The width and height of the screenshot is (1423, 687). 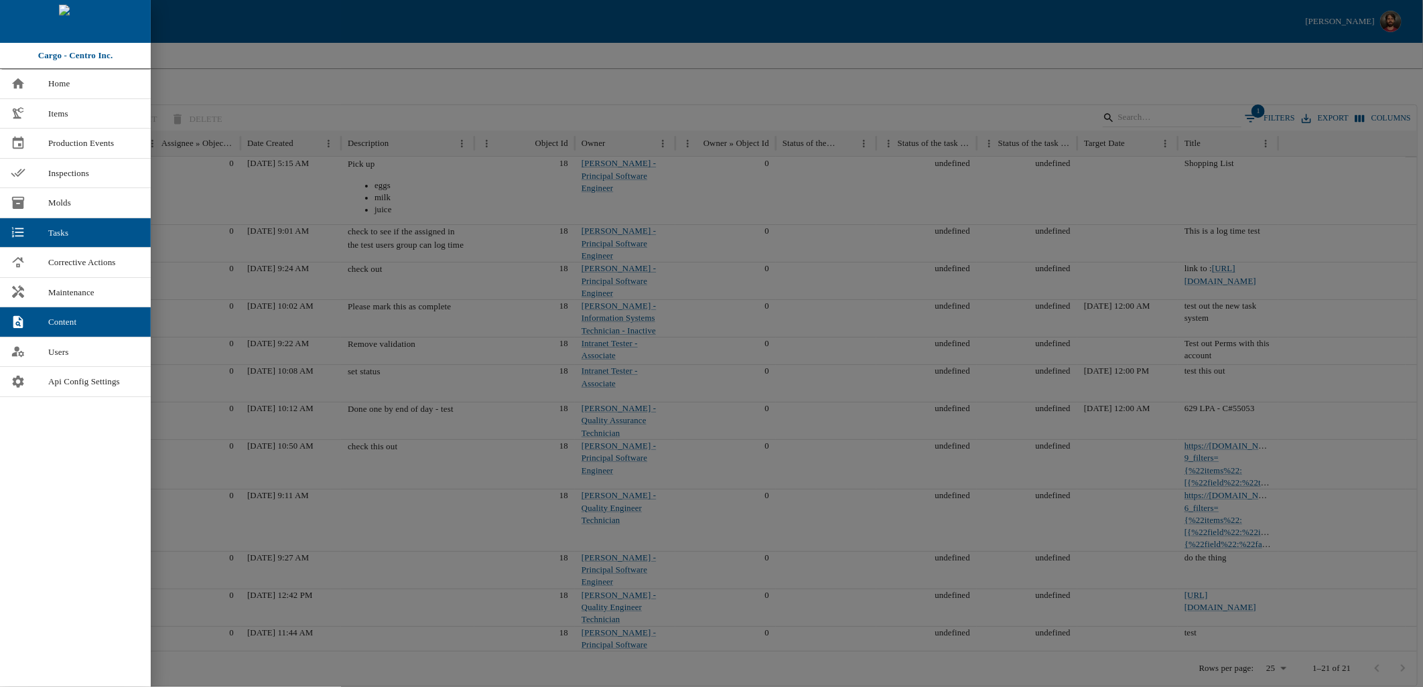 What do you see at coordinates (94, 352) in the screenshot?
I see `span: Users` at bounding box center [94, 352].